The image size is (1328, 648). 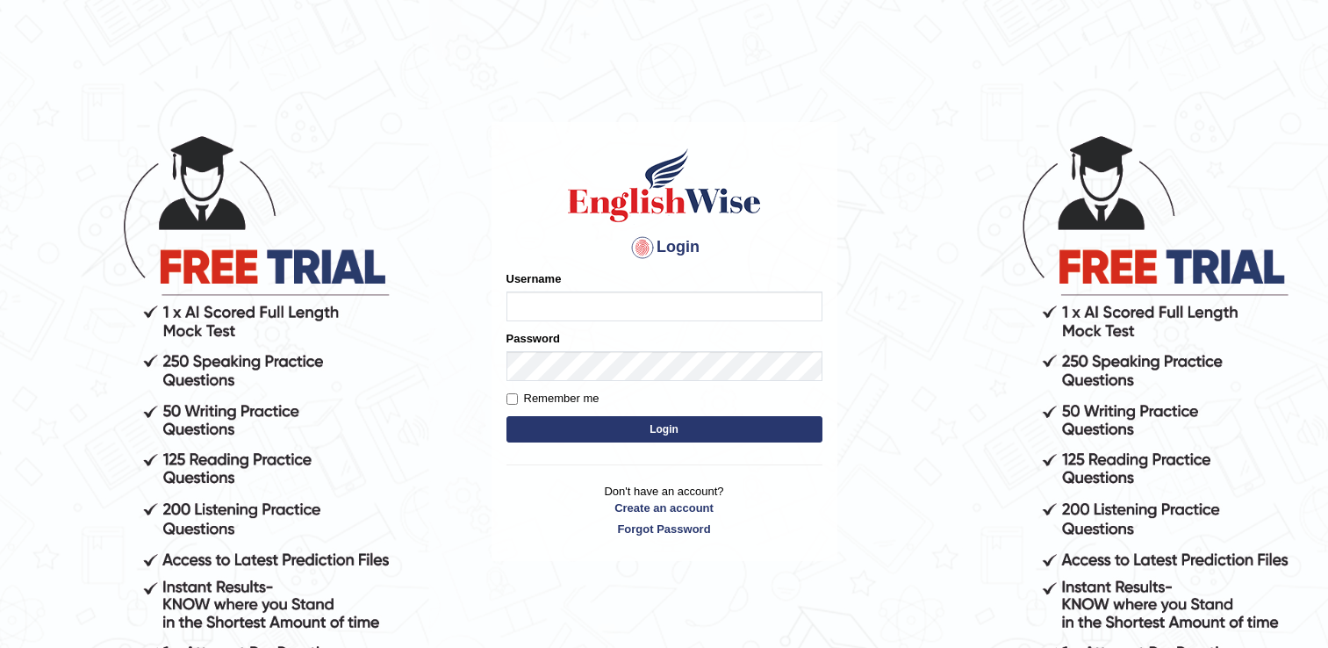 I want to click on label: Username, so click(x=534, y=278).